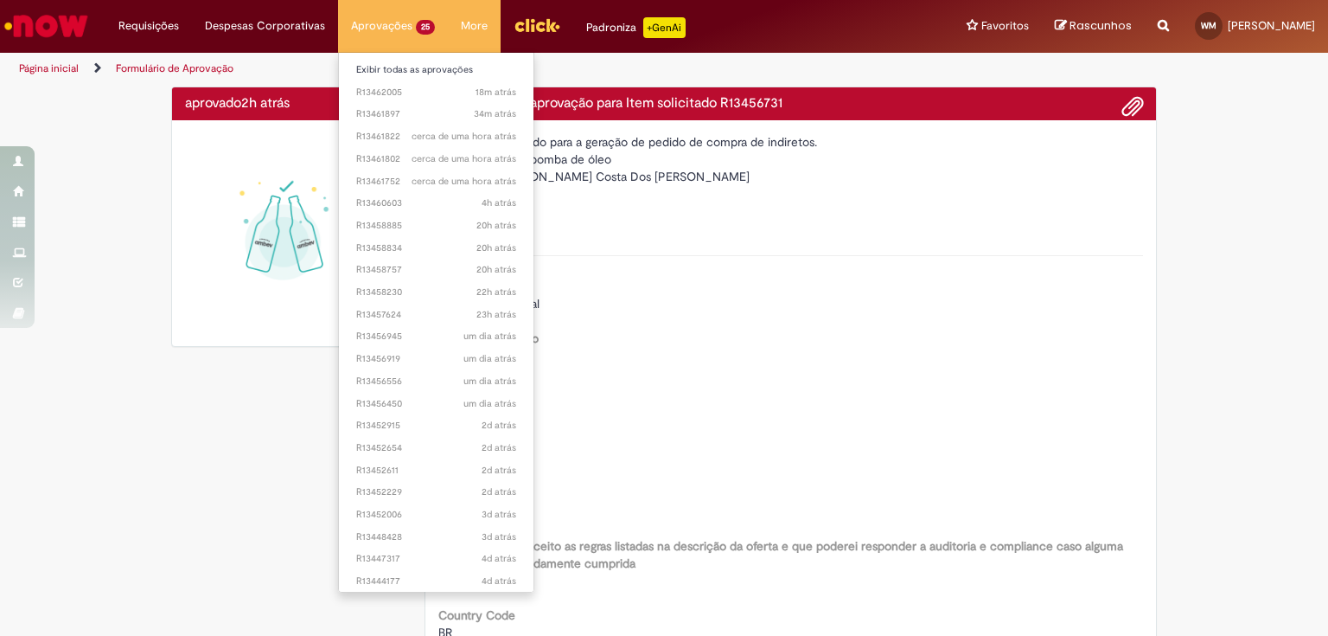  I want to click on span: R13460603, so click(436, 203).